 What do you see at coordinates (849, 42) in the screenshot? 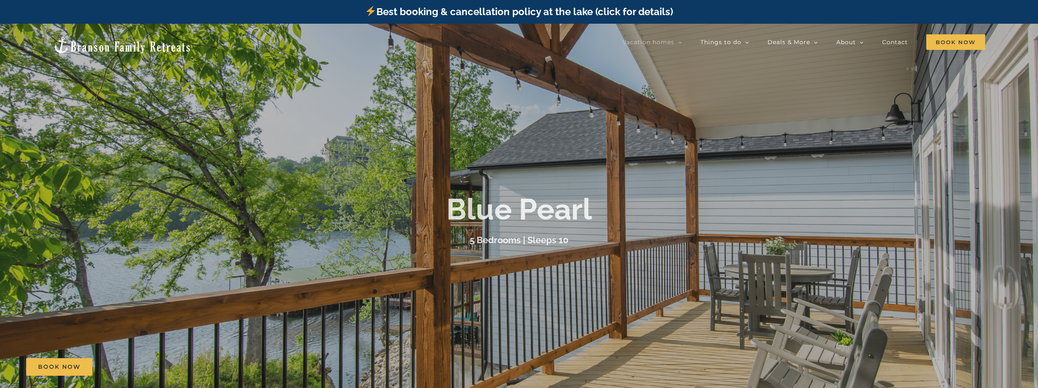
I see `a: About` at bounding box center [849, 42].